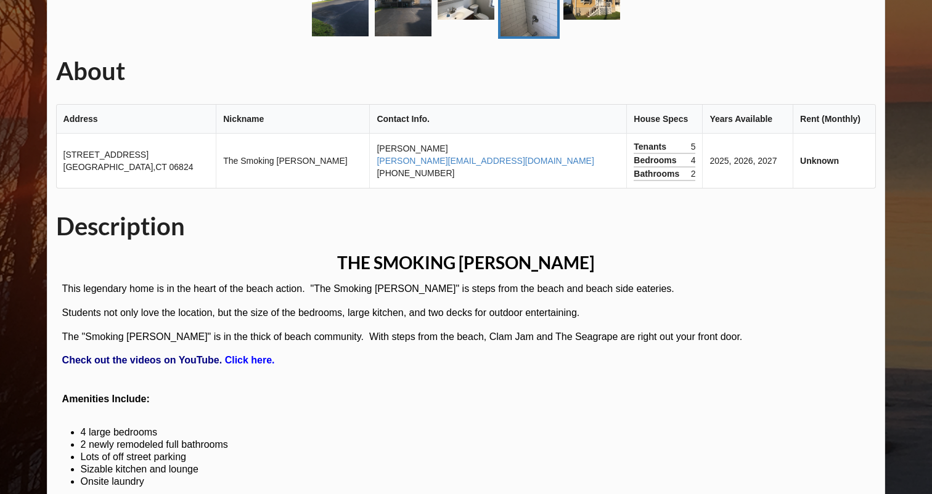 Image resolution: width=932 pixels, height=494 pixels. What do you see at coordinates (693, 174) in the screenshot?
I see `span: 2` at bounding box center [693, 174].